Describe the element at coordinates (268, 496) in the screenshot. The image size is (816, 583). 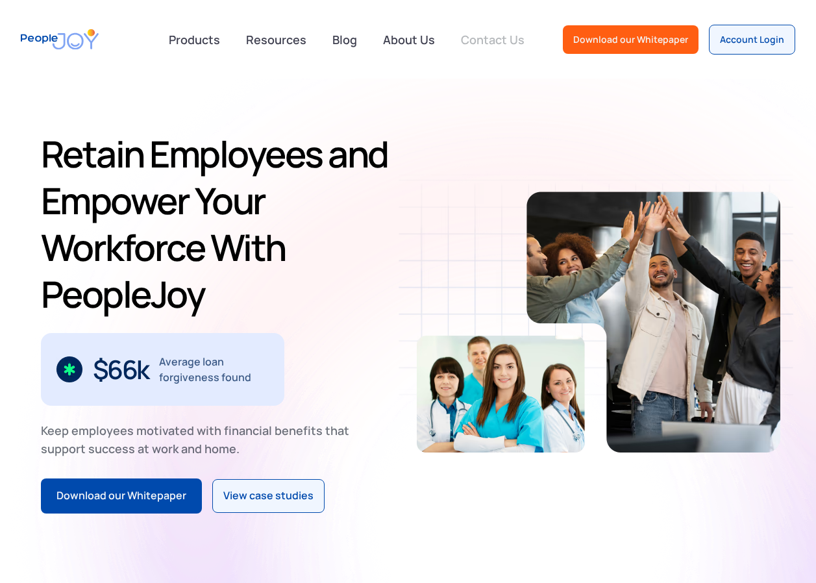
I see `a: View case studies` at that location.